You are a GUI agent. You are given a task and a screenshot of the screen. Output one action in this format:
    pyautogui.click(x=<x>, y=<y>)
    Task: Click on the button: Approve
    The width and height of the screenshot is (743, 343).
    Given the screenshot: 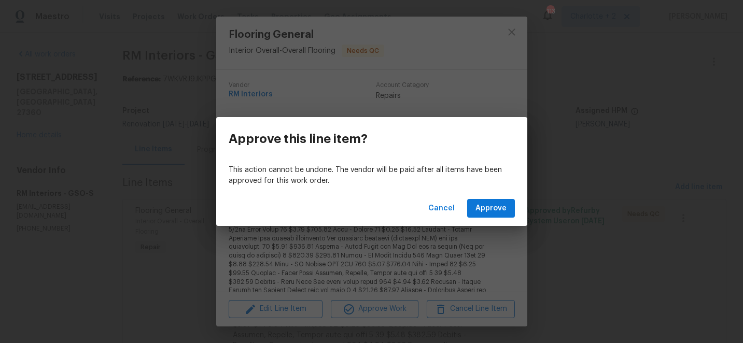 What is the action you would take?
    pyautogui.click(x=491, y=209)
    